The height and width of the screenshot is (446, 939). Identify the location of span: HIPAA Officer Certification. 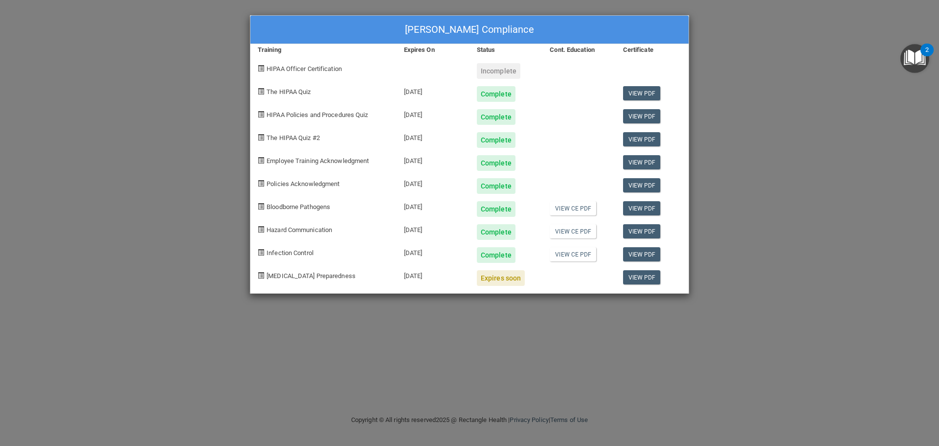
(304, 68).